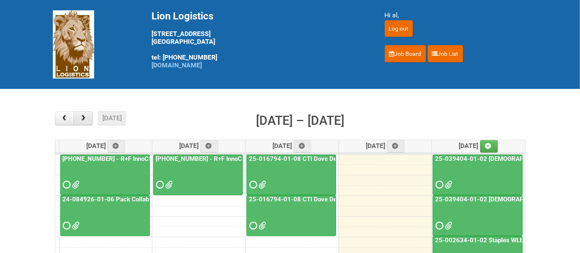 This screenshot has width=580, height=253. Describe the element at coordinates (75, 226) in the screenshot. I see `span: grp 1001 2..jpg group 1001 1..jpg MOR 24-084926-01-08.xlsm Labels 24-084926-01-06 Pack Collab Wan...` at that location.